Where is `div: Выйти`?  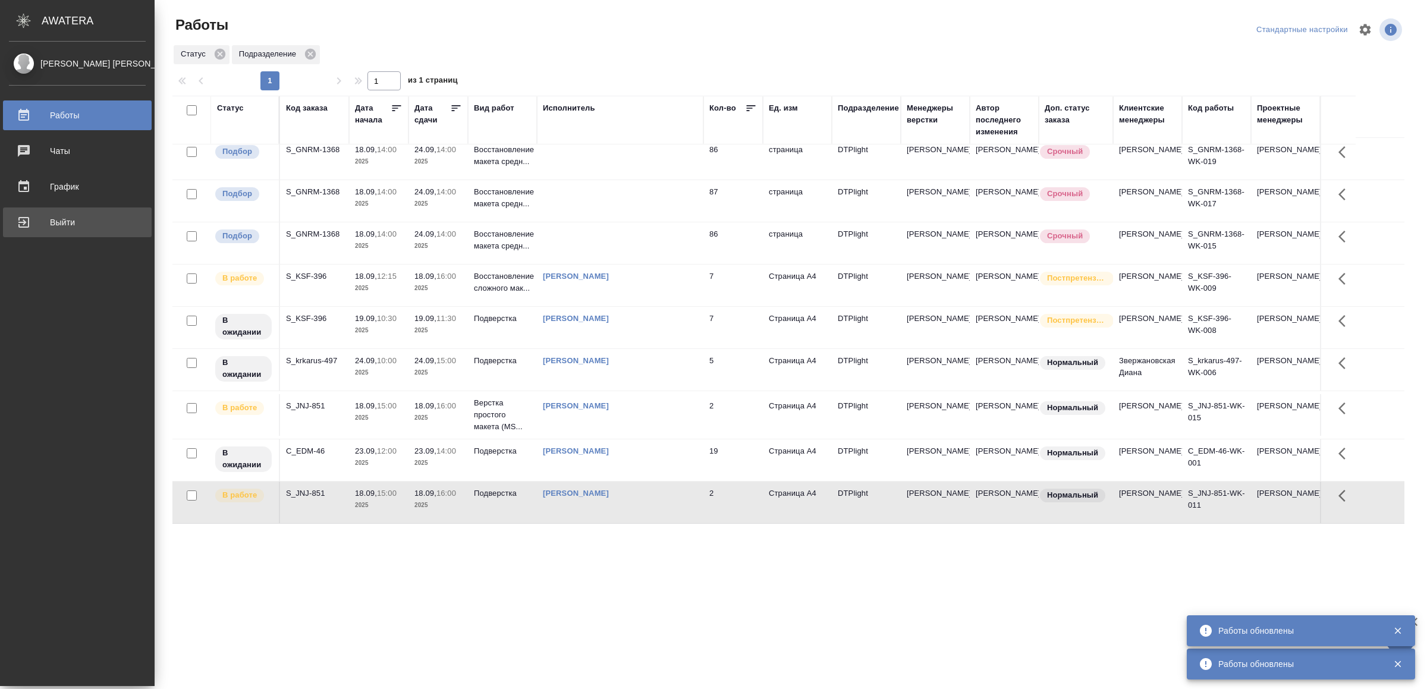
div: Выйти is located at coordinates (77, 222).